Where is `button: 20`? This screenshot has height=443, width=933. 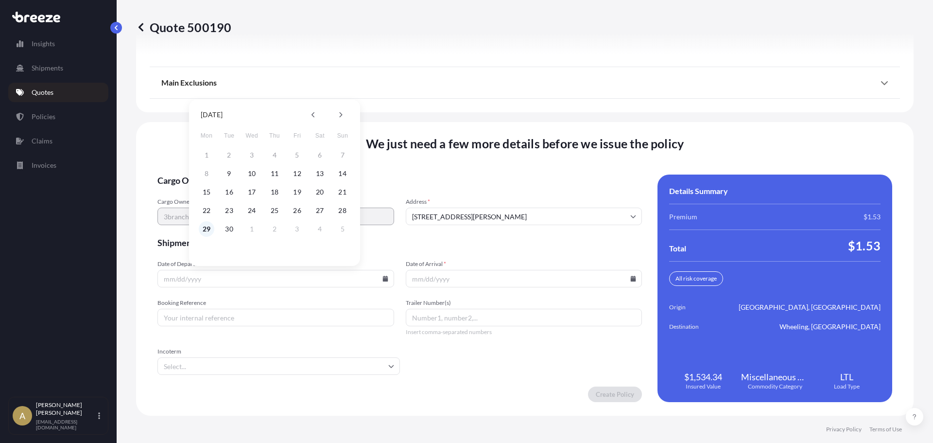
button: 20 is located at coordinates (320, 192).